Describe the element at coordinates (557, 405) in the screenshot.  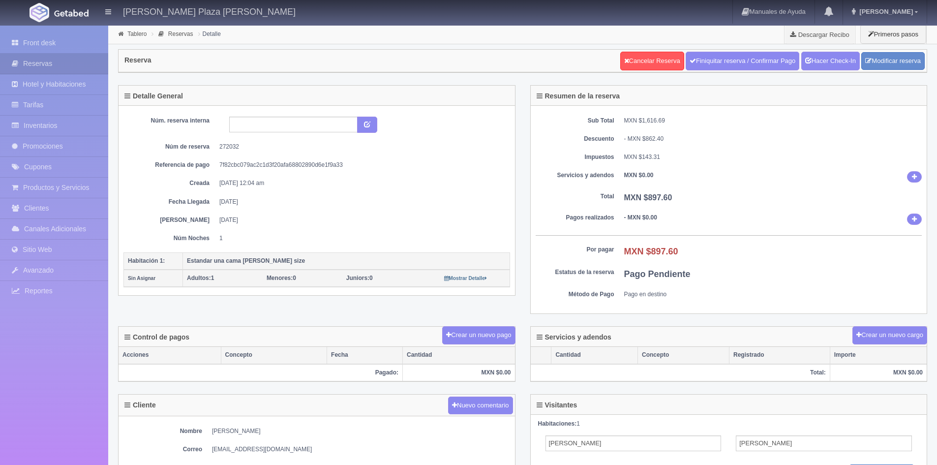
I see `h4: Visitantes` at that location.